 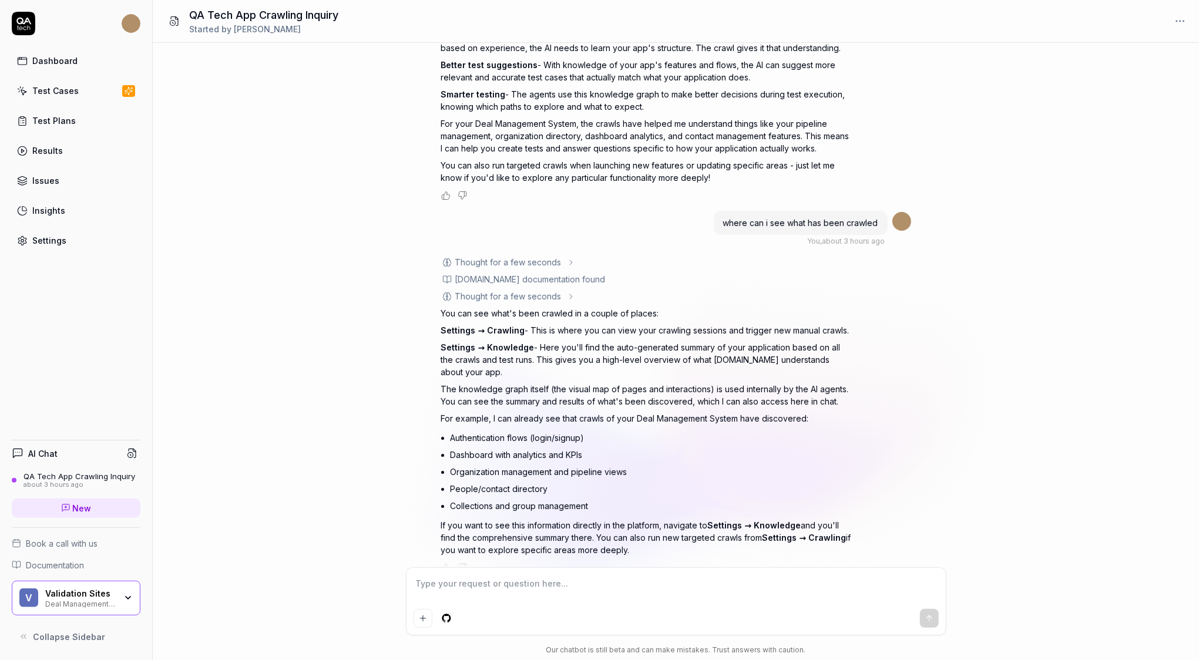 What do you see at coordinates (76, 120) in the screenshot?
I see `a: Test Plans` at bounding box center [76, 120].